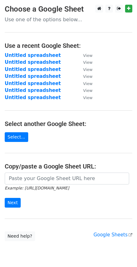 The image size is (137, 267). I want to click on a: Select..., so click(16, 137).